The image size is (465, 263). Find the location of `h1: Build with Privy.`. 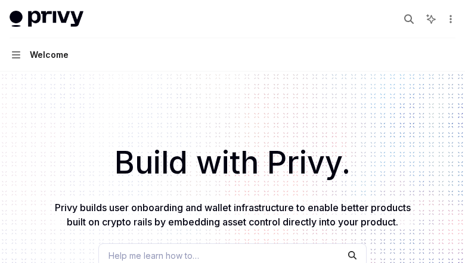

h1: Build with Privy. is located at coordinates (233, 163).